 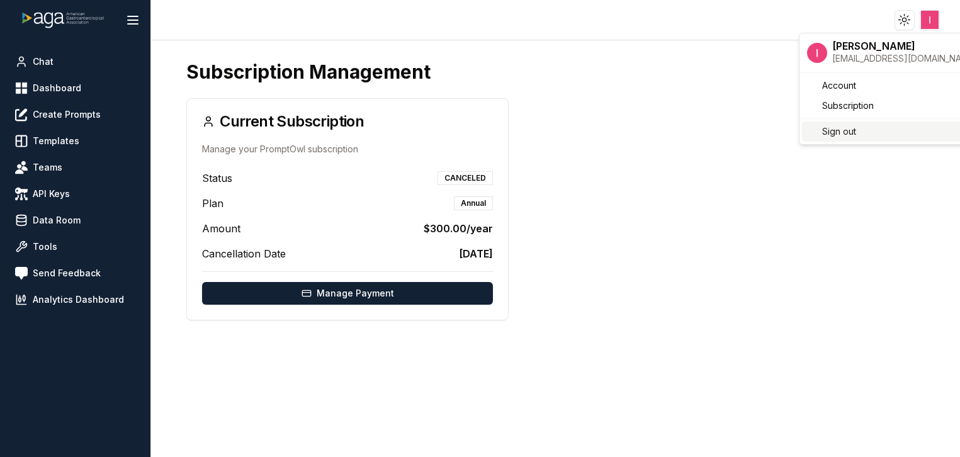 I want to click on span: Sign out, so click(x=839, y=132).